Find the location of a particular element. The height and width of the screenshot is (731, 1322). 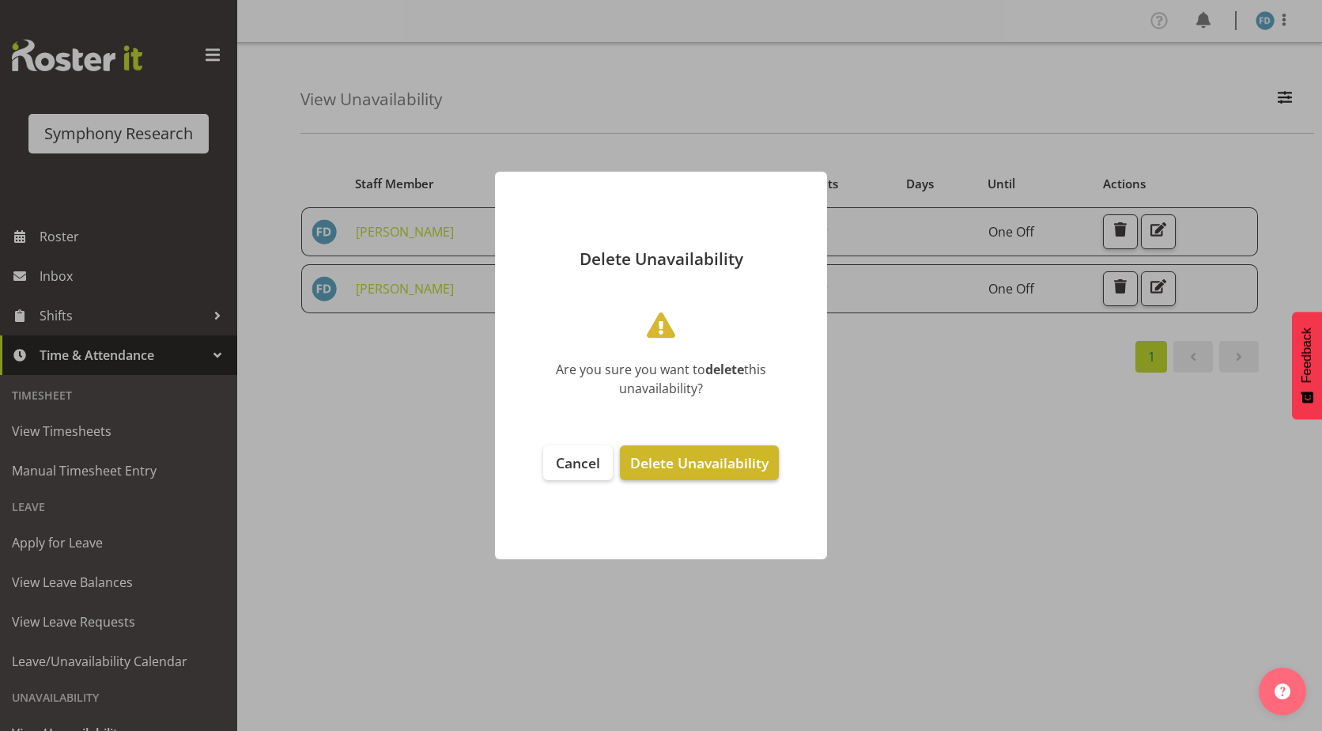

span: Cancel is located at coordinates (578, 463).